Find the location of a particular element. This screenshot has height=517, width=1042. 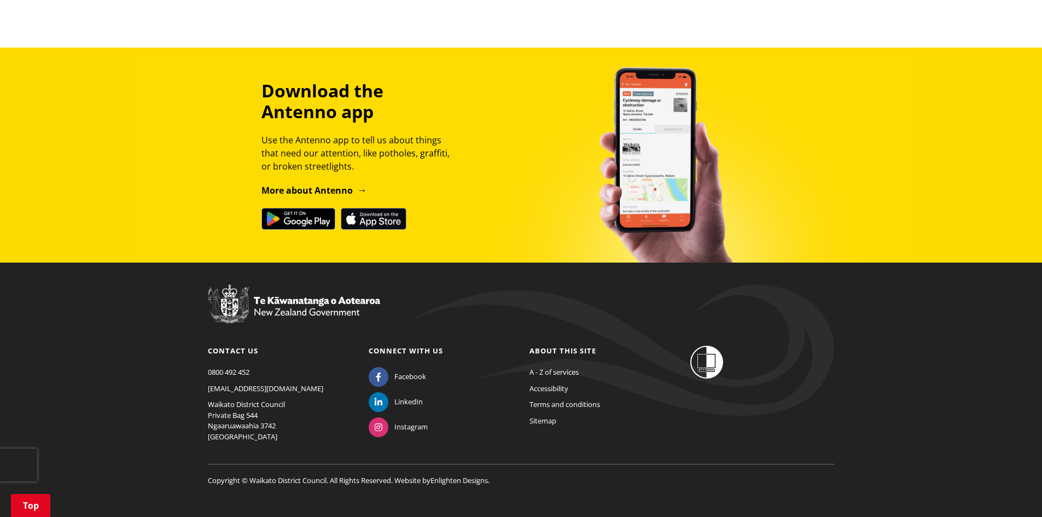

a: About this site is located at coordinates (563, 351).